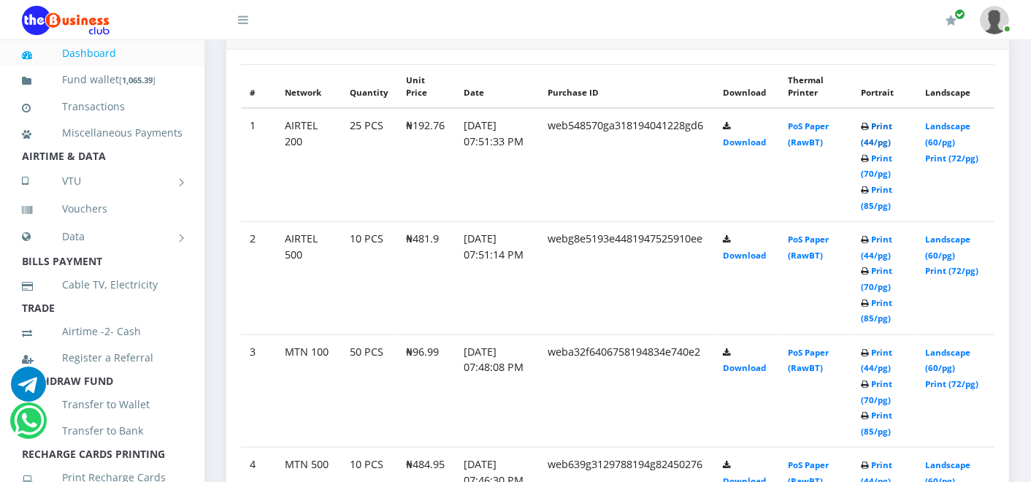  I want to click on td: 10 PCS, so click(369, 278).